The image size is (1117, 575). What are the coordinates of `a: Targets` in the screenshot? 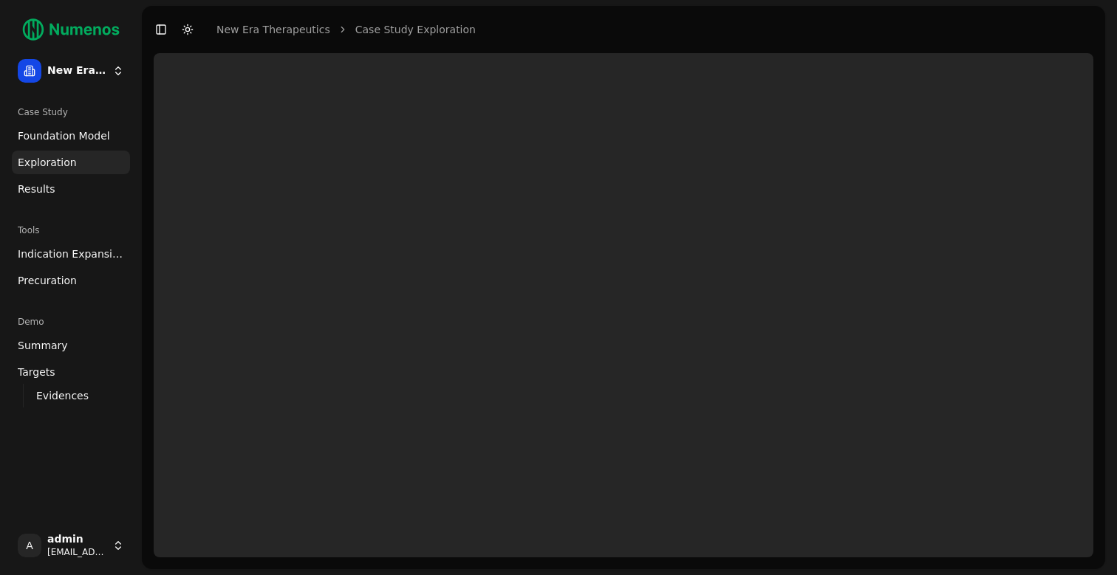 It's located at (71, 372).